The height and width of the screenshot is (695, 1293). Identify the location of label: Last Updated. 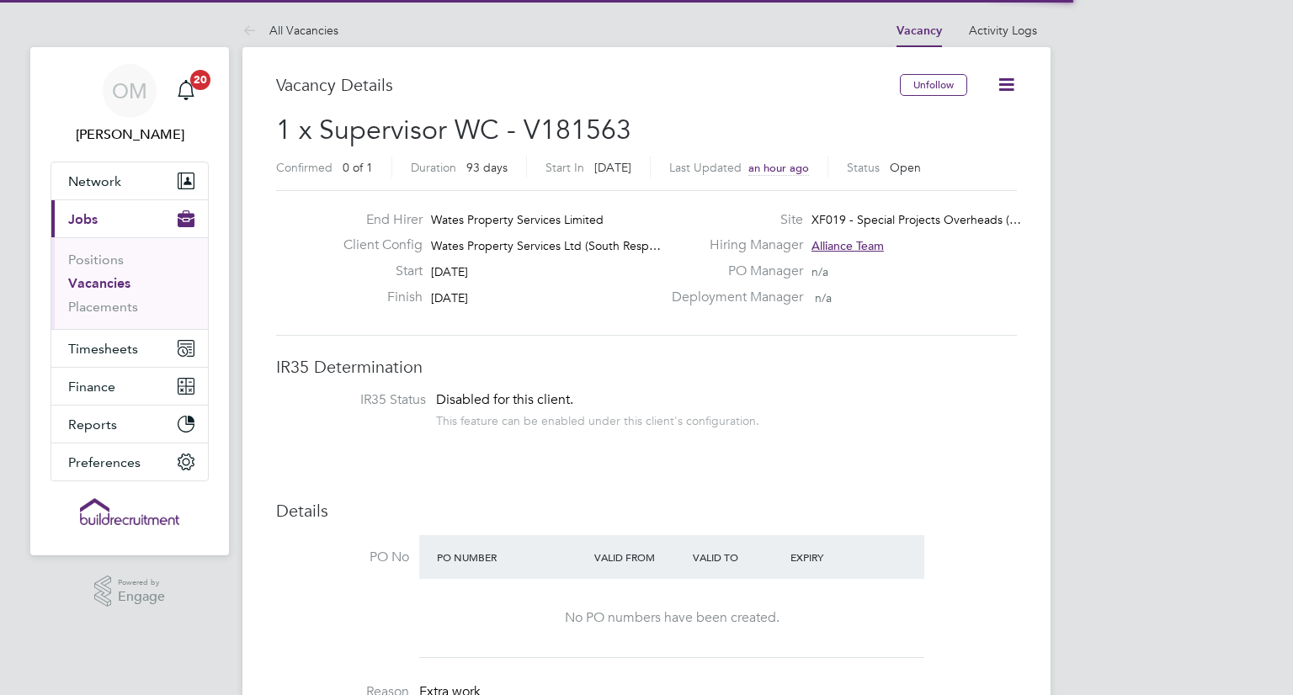
(705, 167).